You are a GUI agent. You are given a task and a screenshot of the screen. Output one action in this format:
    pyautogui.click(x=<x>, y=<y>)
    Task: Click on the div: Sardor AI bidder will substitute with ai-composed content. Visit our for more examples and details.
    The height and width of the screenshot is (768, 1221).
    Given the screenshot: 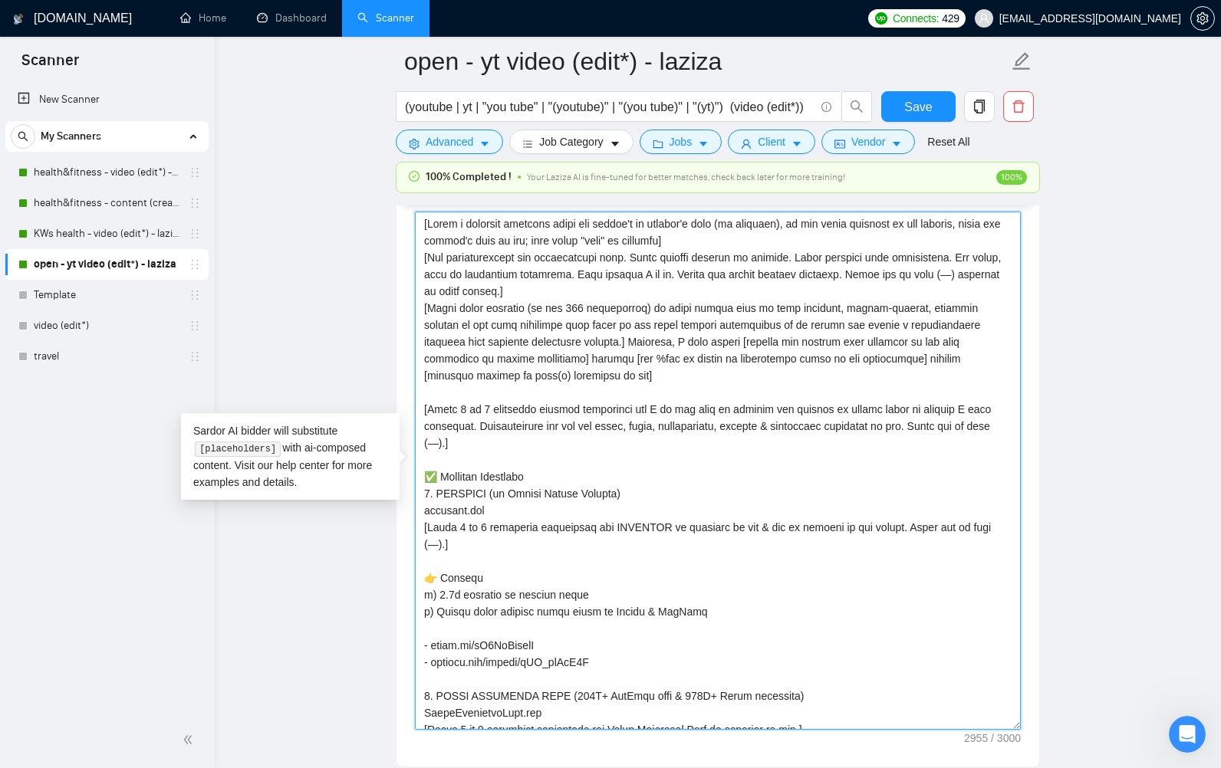 What is the action you would take?
    pyautogui.click(x=290, y=456)
    